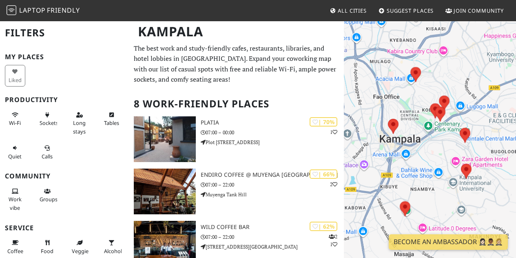 This screenshot has height=258, width=516. What do you see at coordinates (43, 11) in the screenshot?
I see `a: LaptopFriendly LaptopFriendly` at bounding box center [43, 11].